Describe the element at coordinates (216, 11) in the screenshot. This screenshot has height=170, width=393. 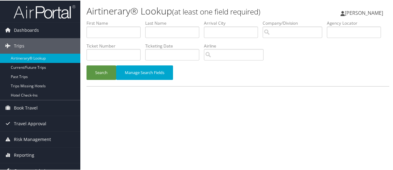
I see `small: (at least one field required)` at that location.